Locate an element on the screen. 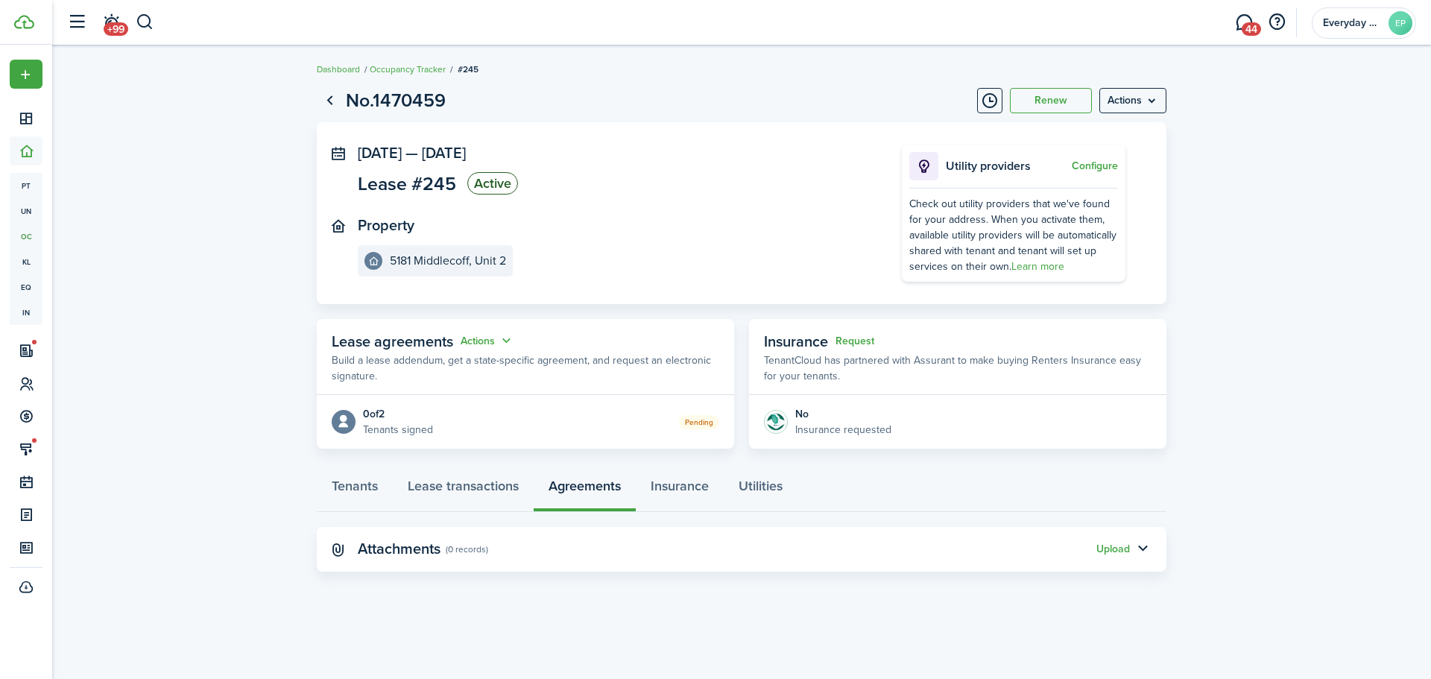  button: Timeline is located at coordinates (990, 101).